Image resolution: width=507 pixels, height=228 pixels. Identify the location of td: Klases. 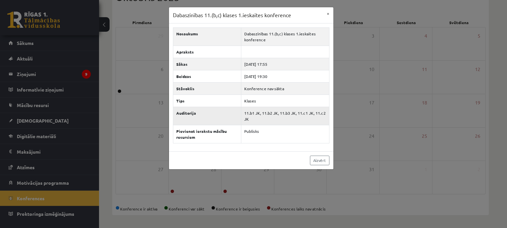
(285, 100).